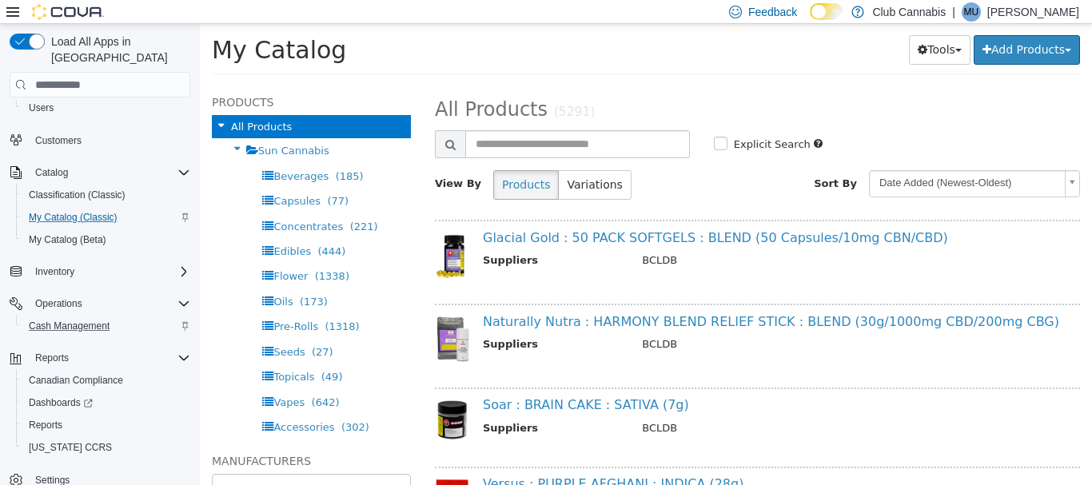 The height and width of the screenshot is (485, 1092). What do you see at coordinates (111, 437) in the screenshot?
I see `h5: Manufacturers` at bounding box center [111, 437].